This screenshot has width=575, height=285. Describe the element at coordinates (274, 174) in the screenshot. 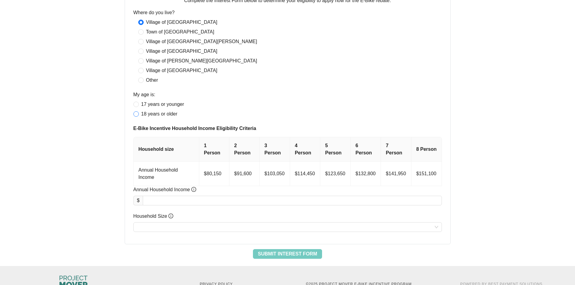

I see `td: $103,050` at that location.